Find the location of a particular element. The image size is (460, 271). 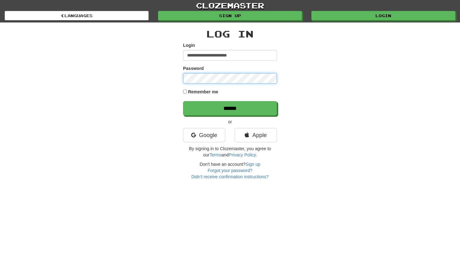

p: By signing in to Clozemaster, you agree to our and . is located at coordinates (230, 152).